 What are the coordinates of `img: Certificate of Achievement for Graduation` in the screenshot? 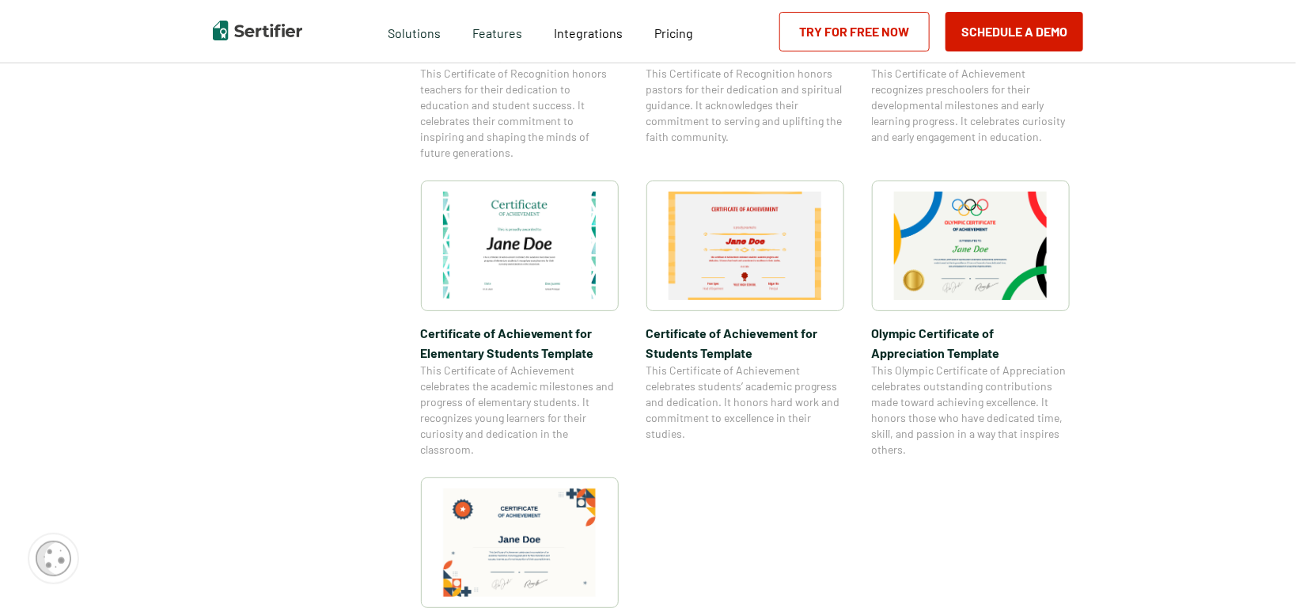 It's located at (520, 542).